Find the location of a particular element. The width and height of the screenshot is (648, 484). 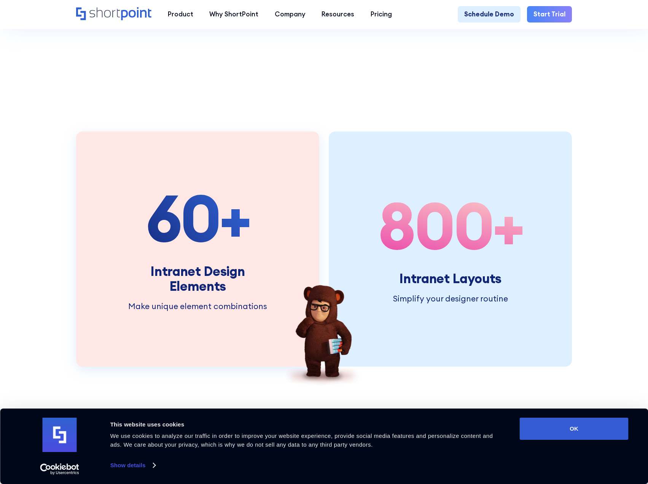

a: Why ShortPoint is located at coordinates (234, 14).